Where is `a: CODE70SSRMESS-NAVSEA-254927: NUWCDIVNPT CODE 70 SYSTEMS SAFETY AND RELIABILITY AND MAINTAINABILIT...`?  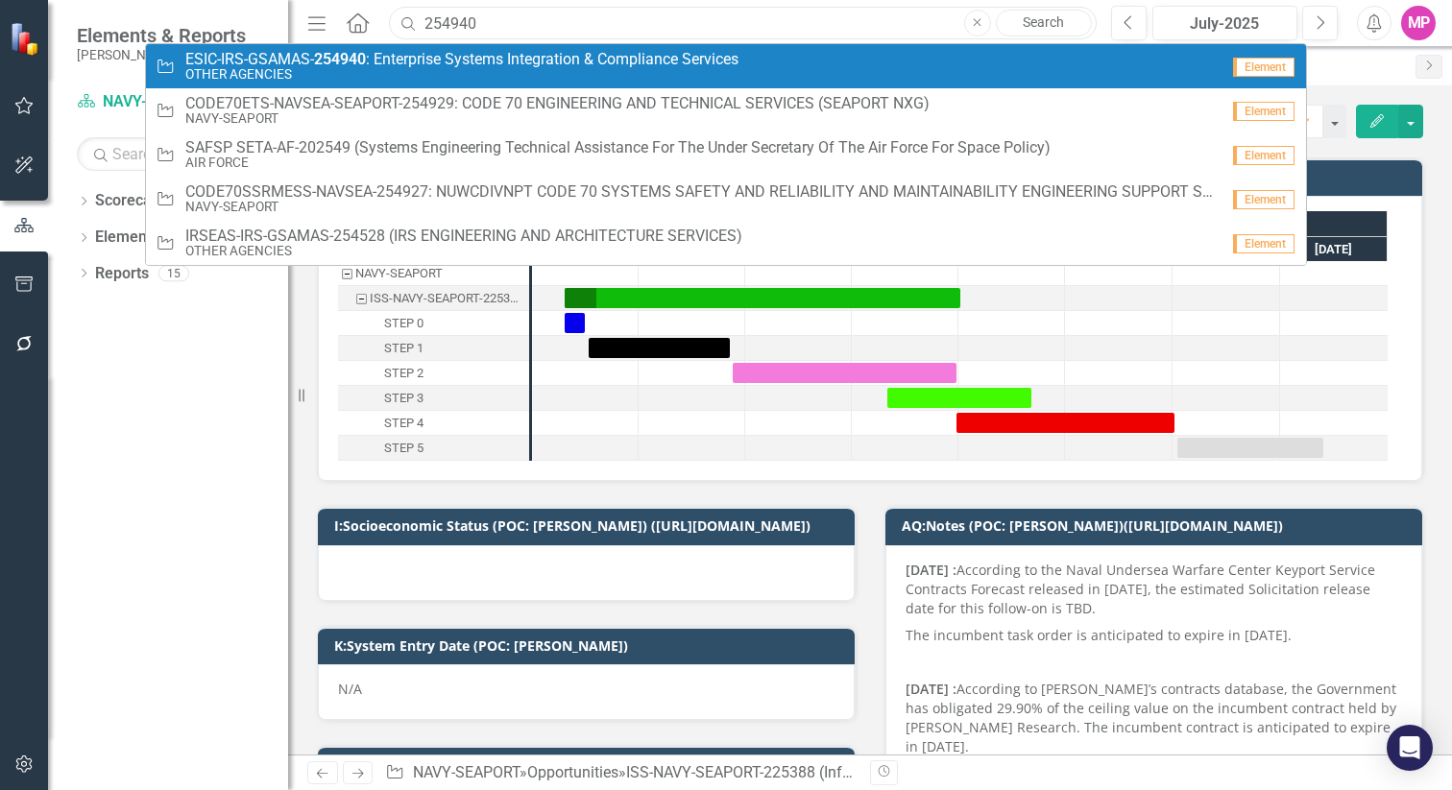 a: CODE70SSRMESS-NAVSEA-254927: NUWCDIVNPT CODE 70 SYSTEMS SAFETY AND RELIABILITY AND MAINTAINABILIT... is located at coordinates (726, 199).